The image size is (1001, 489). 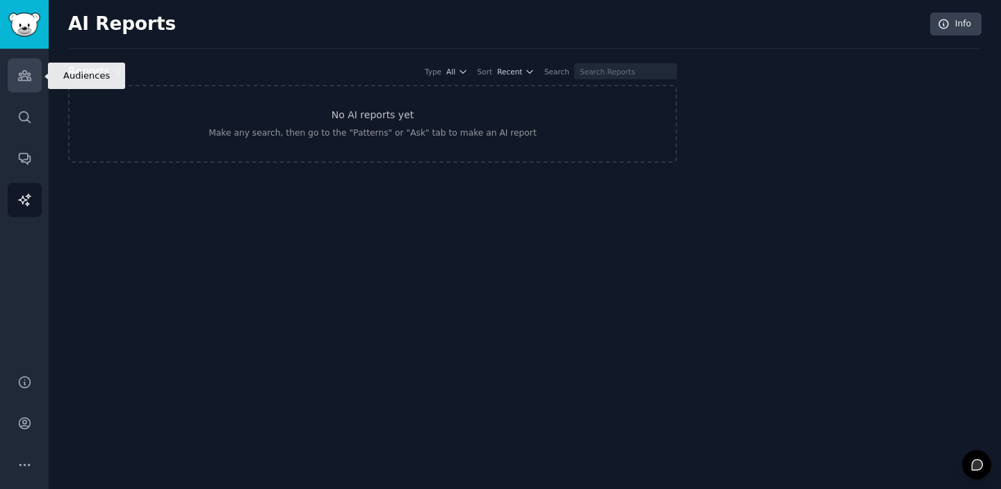 What do you see at coordinates (485, 72) in the screenshot?
I see `div: Sort` at bounding box center [485, 72].